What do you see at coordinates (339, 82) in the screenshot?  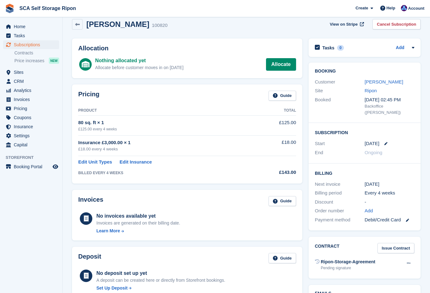 I see `div: Customer` at bounding box center [339, 82].